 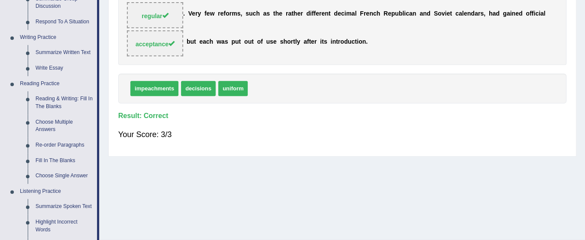 I want to click on a: Reading Practice, so click(x=56, y=84).